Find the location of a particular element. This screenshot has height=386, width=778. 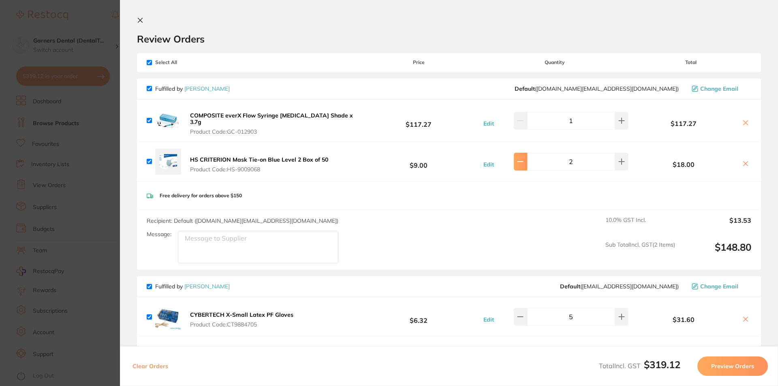

b: $319.12 is located at coordinates (662, 365).